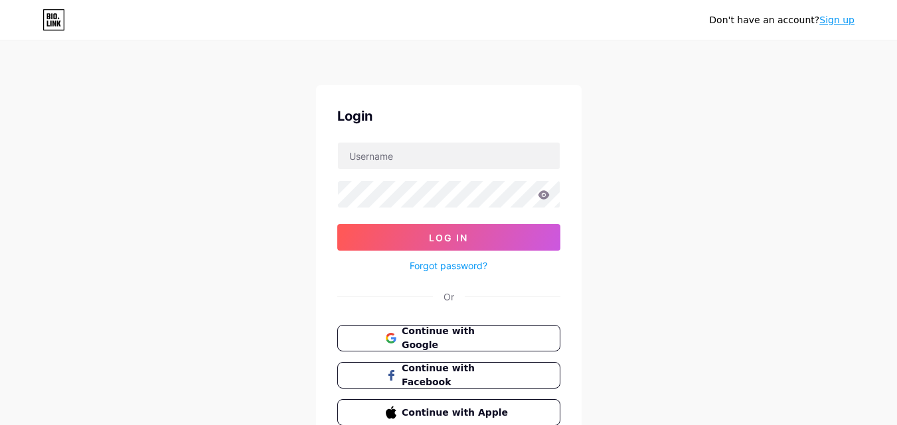 This screenshot has height=425, width=897. What do you see at coordinates (449, 339) in the screenshot?
I see `button: Continue with Google` at bounding box center [449, 339].